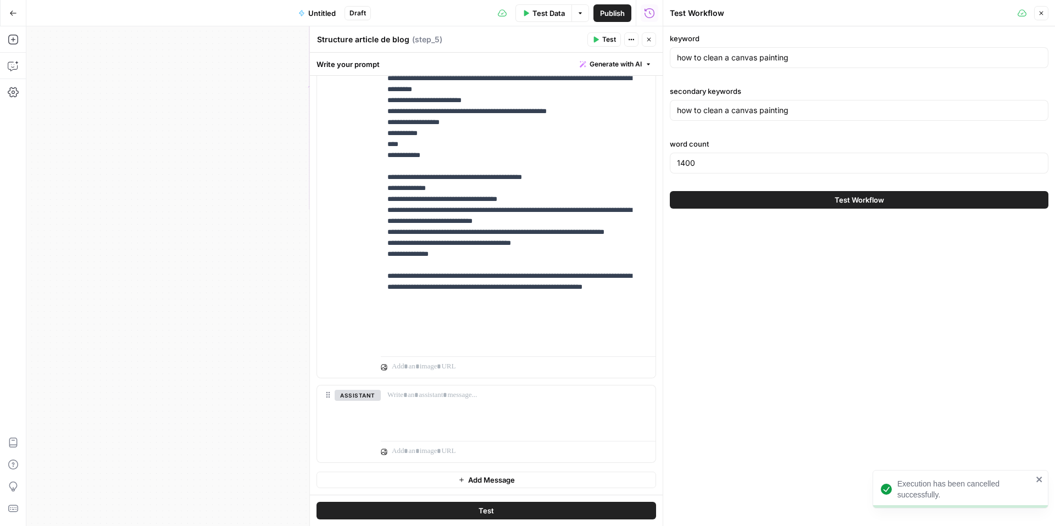 The height and width of the screenshot is (526, 1055). What do you see at coordinates (358, 396) in the screenshot?
I see `button: assistant` at bounding box center [358, 396].